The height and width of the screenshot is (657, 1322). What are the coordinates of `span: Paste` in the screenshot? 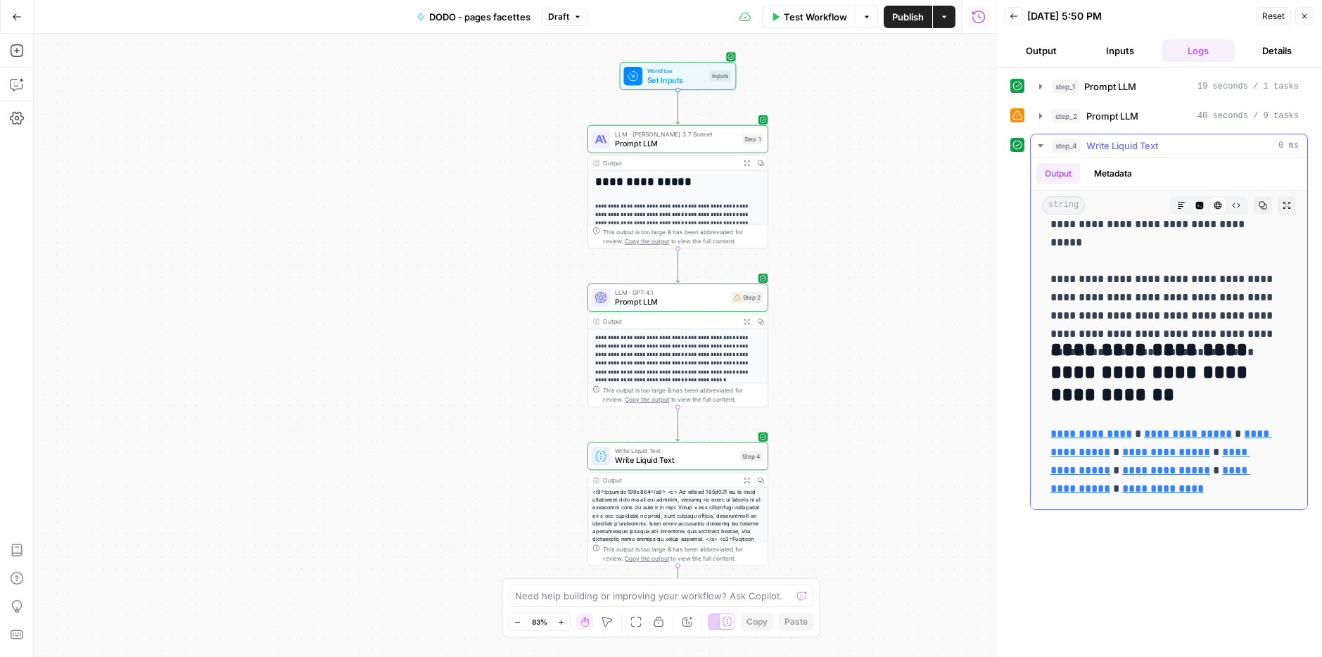 It's located at (796, 622).